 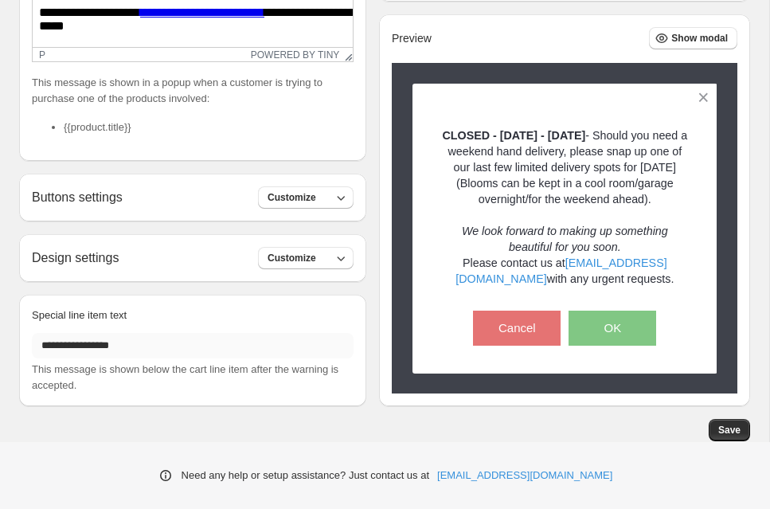 What do you see at coordinates (346, 54) in the screenshot?
I see `div: Resize` at bounding box center [346, 54].